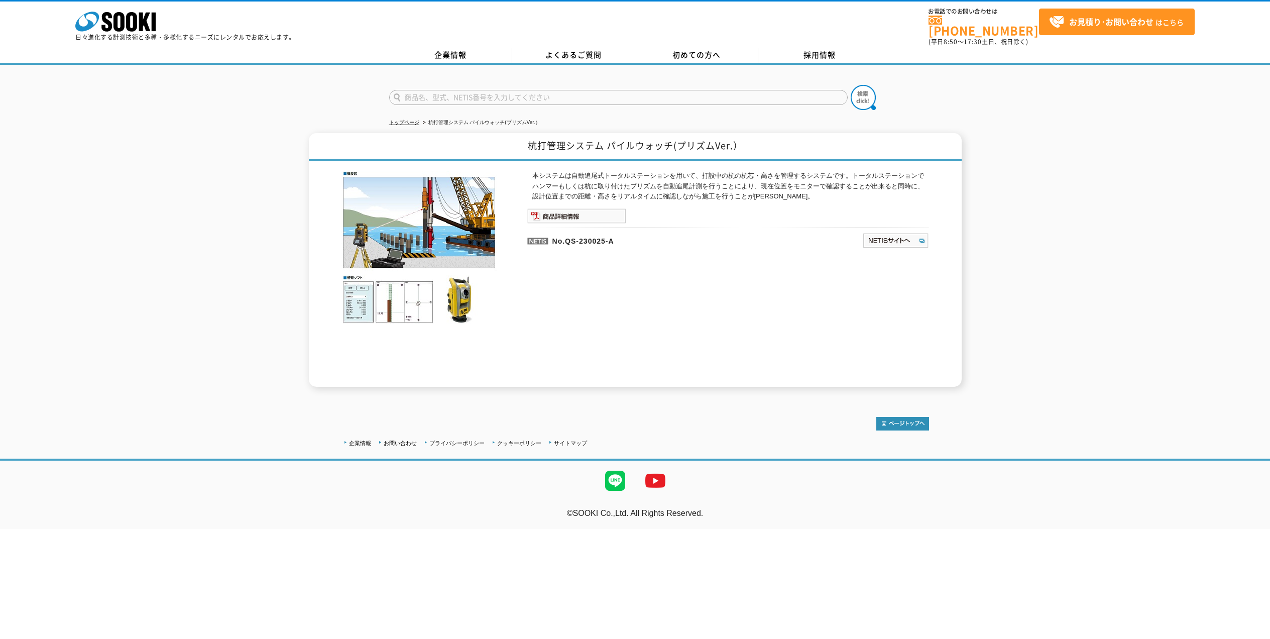 Image resolution: width=1270 pixels, height=639 pixels. Describe the element at coordinates (1117, 22) in the screenshot. I see `a: お見積り･お問い合わせはこちら` at that location.